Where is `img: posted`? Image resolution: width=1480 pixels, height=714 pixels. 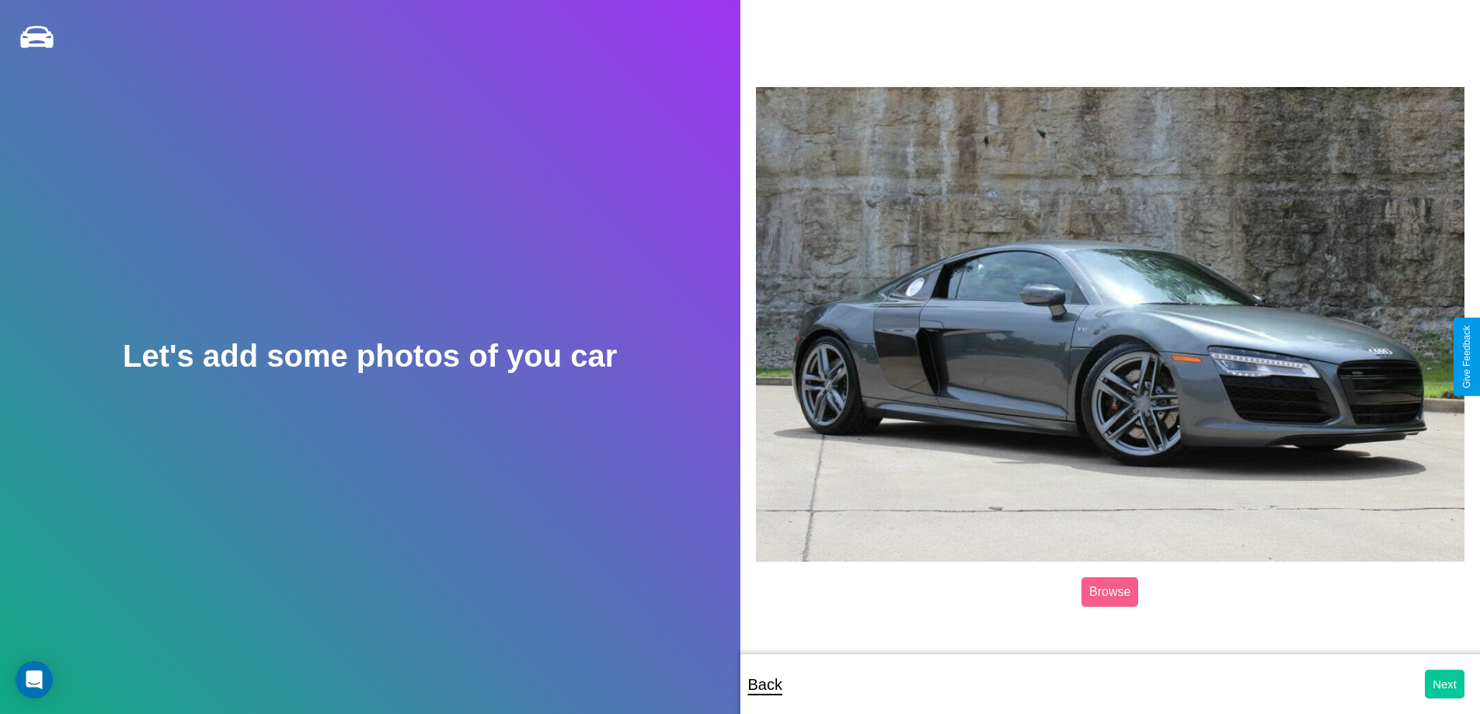
img: posted is located at coordinates (1110, 325).